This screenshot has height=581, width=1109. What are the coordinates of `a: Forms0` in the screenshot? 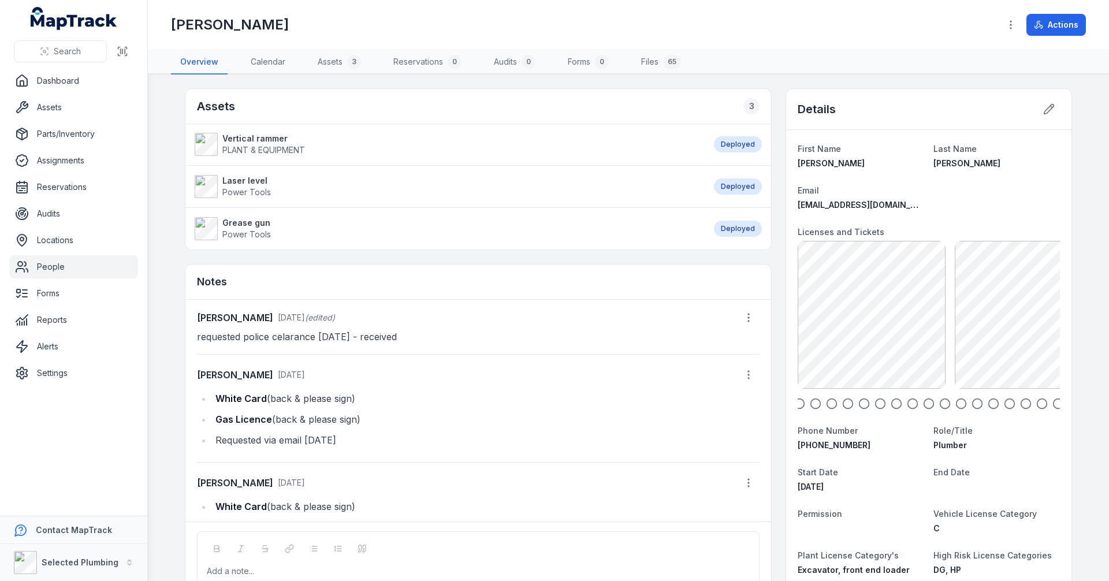 It's located at (588, 62).